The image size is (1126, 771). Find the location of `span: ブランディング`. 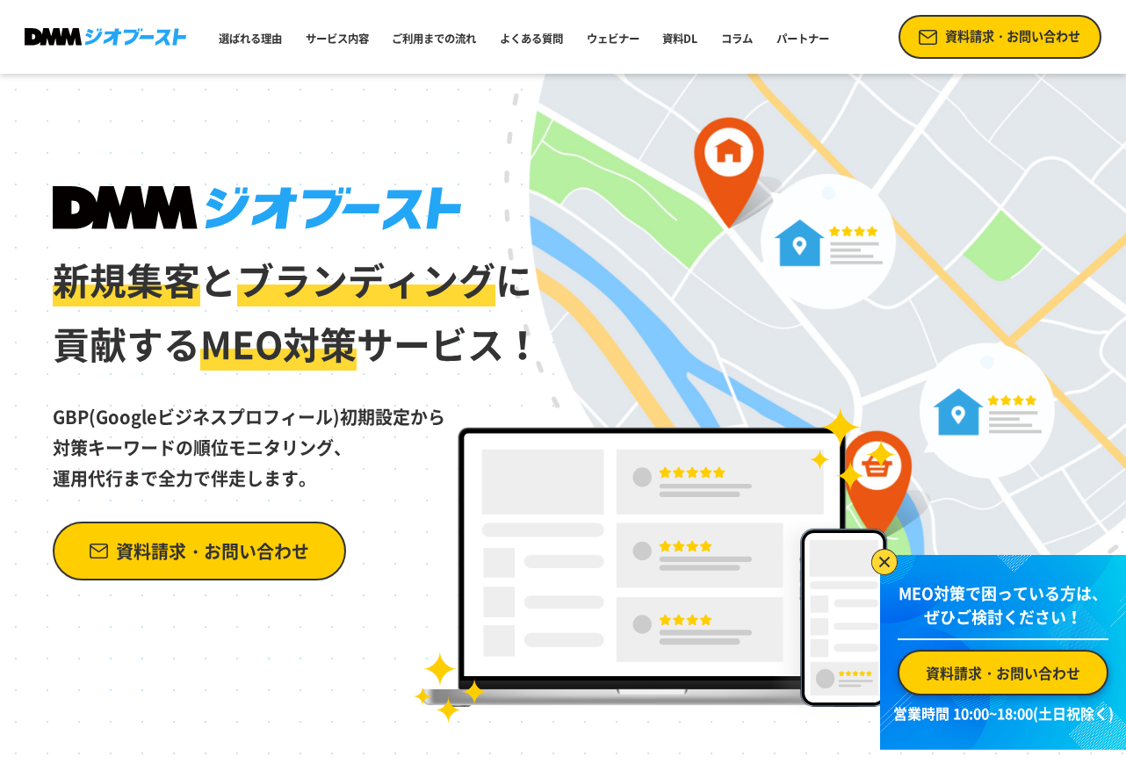

span: ブランディング is located at coordinates (366, 279).